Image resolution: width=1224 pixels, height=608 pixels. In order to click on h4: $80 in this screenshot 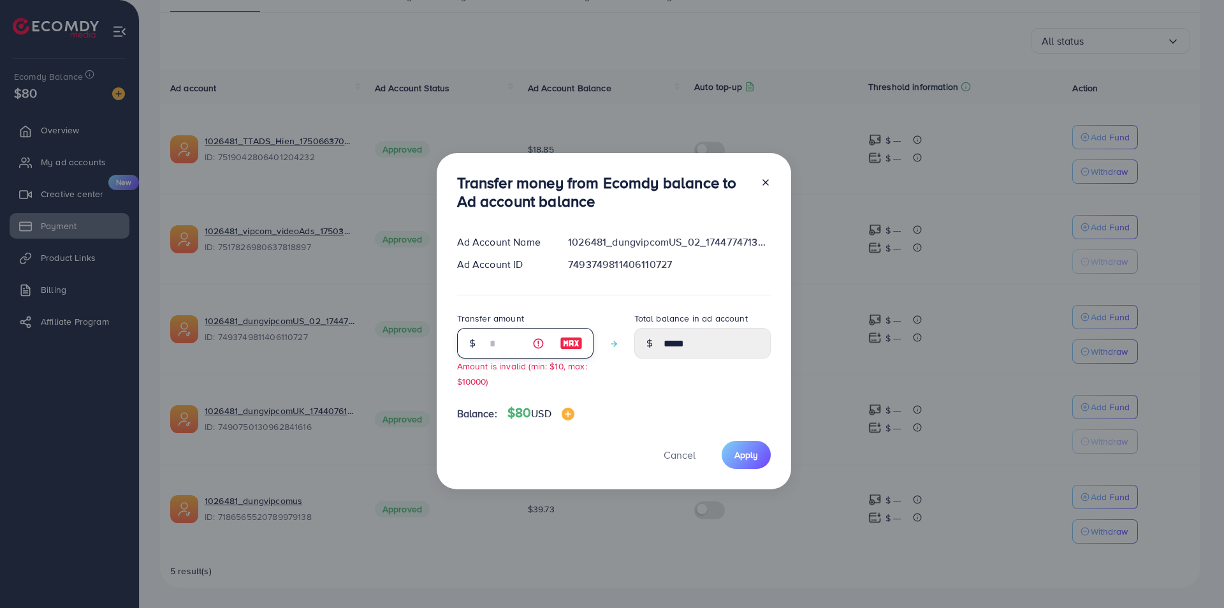, I will do `click(541, 412)`.